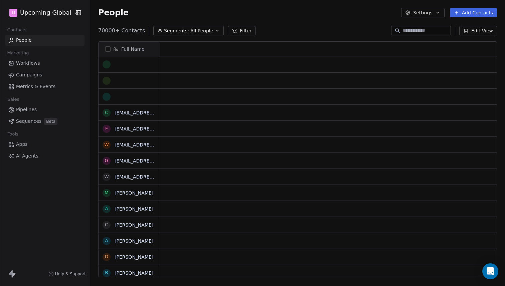 This screenshot has height=286, width=505. What do you see at coordinates (45, 156) in the screenshot?
I see `a: AI Agents` at bounding box center [45, 156].